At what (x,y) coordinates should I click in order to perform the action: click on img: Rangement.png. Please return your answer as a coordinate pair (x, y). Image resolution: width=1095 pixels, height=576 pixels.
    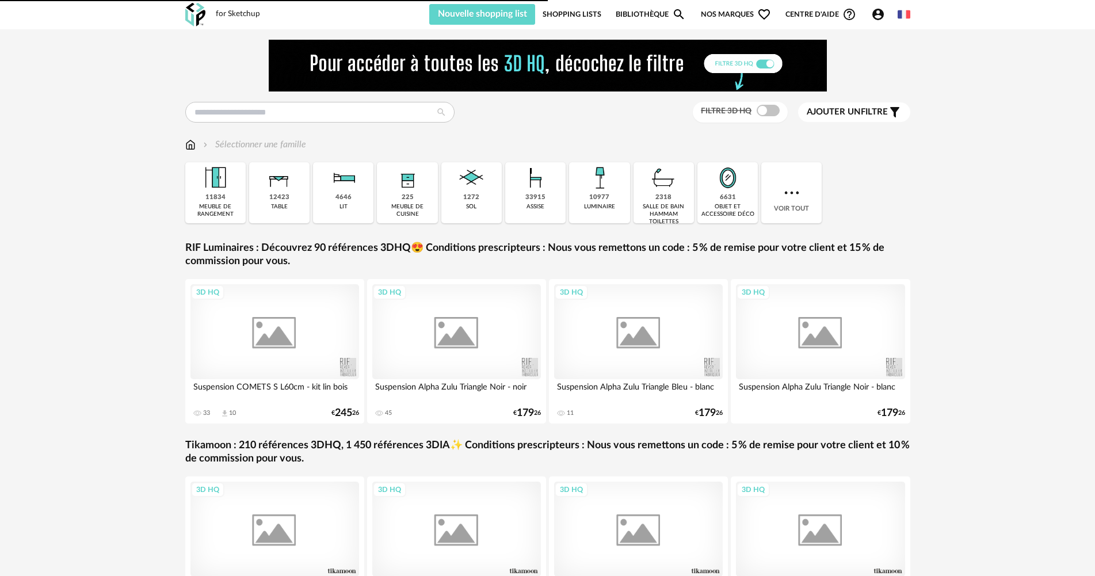
    Looking at the image, I should click on (407, 178).